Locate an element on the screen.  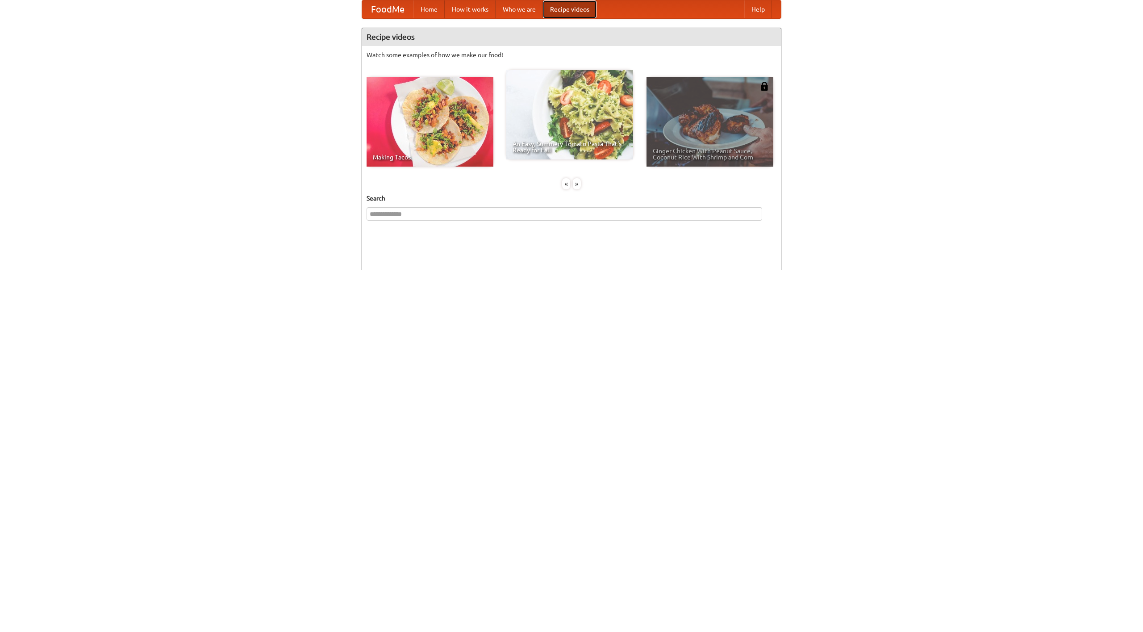
h4: Recipe videos is located at coordinates (571, 37).